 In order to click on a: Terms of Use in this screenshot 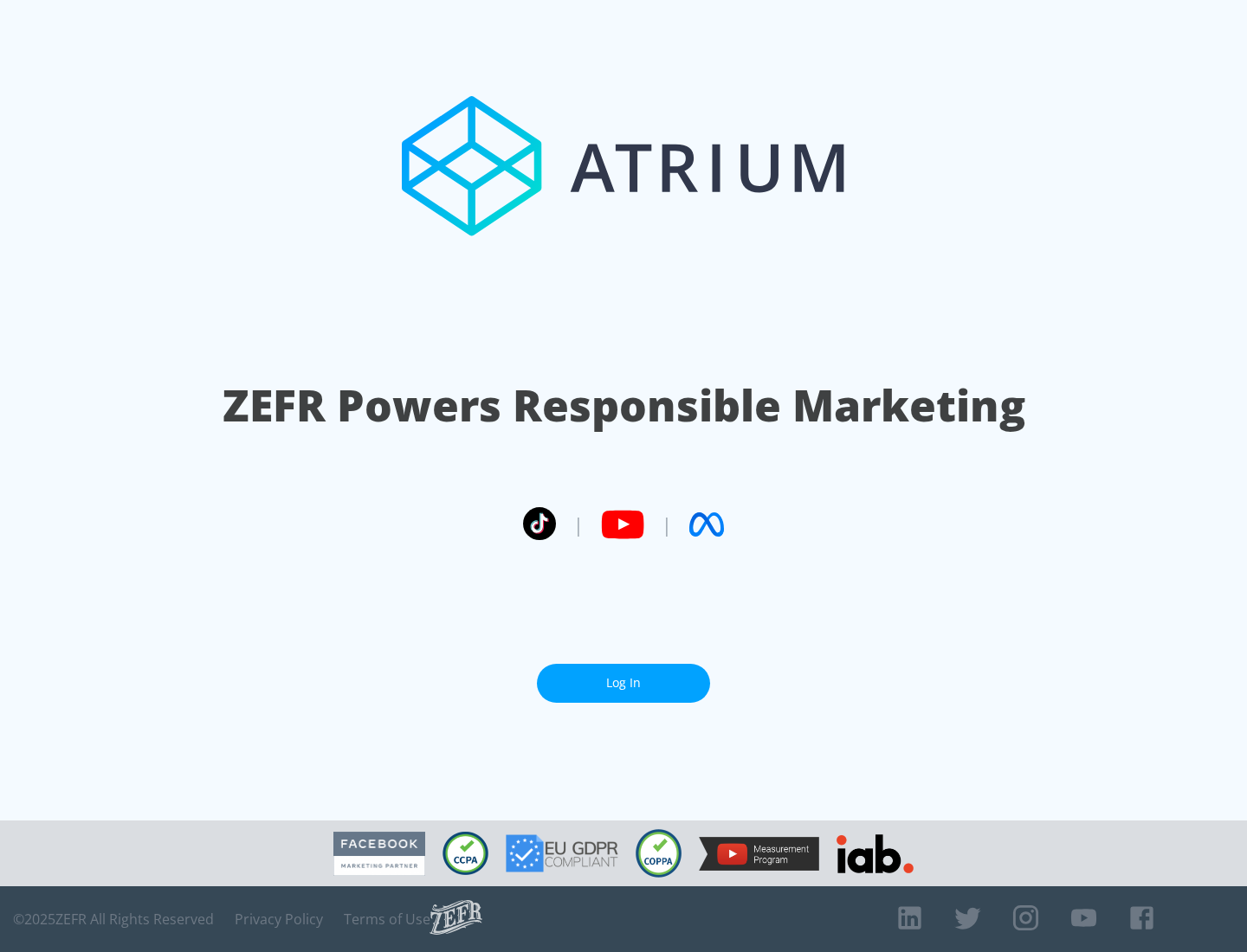, I will do `click(387, 919)`.